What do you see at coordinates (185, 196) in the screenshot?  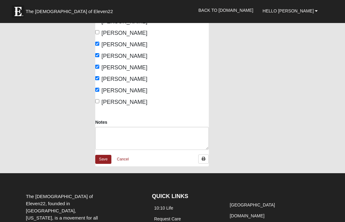 I see `h4: QUICK LINKS` at bounding box center [185, 196].